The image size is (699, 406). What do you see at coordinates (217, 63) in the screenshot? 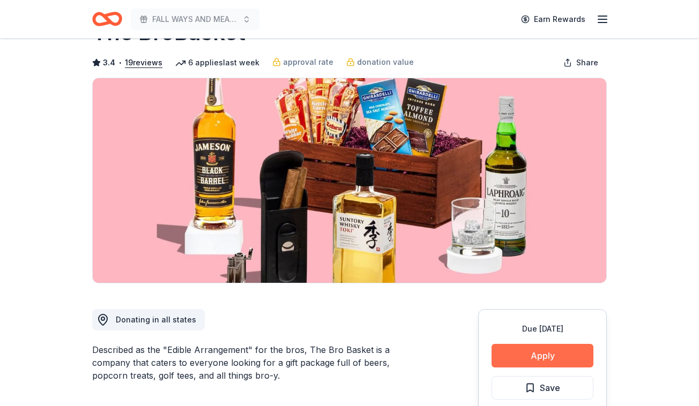
I see `div: 6 applies last week` at bounding box center [217, 63].